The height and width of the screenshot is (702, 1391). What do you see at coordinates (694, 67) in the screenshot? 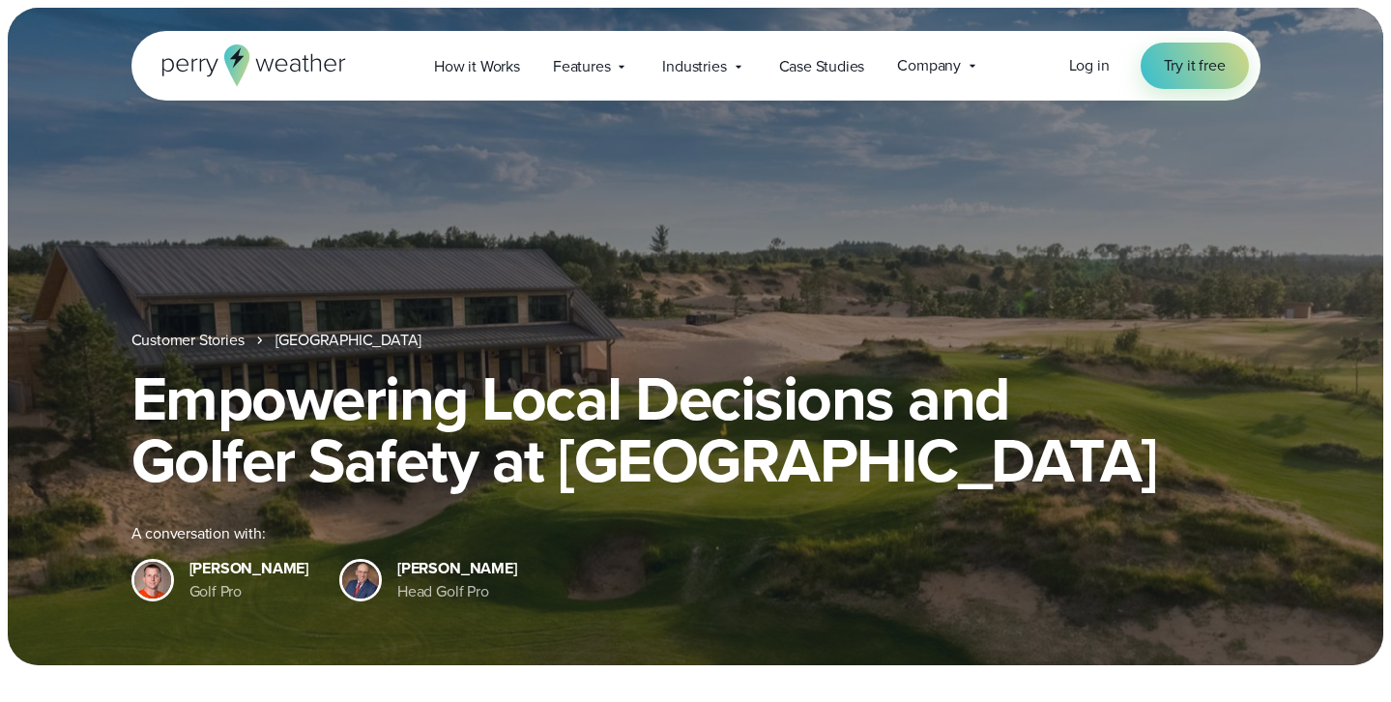
I see `span: Industries` at bounding box center [694, 67].